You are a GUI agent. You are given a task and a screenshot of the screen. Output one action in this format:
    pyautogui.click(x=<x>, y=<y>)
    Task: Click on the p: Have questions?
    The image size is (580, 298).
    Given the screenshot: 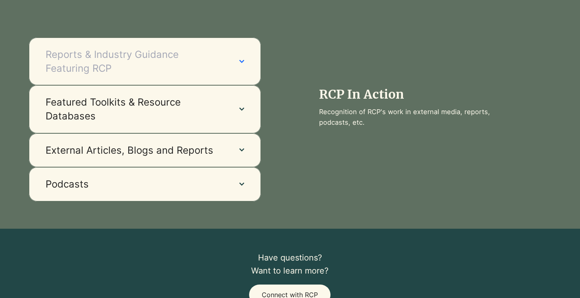 What is the action you would take?
    pyautogui.click(x=290, y=257)
    